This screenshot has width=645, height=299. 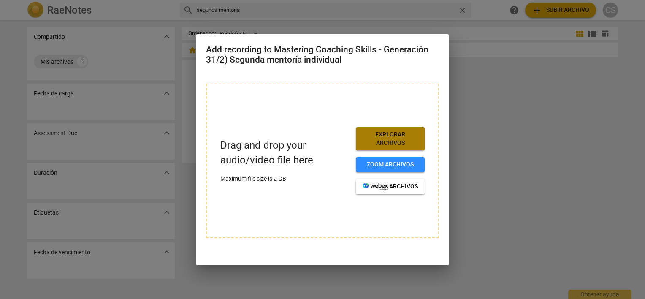 What do you see at coordinates (390, 139) in the screenshot?
I see `span: Explorar archivos` at bounding box center [390, 139].